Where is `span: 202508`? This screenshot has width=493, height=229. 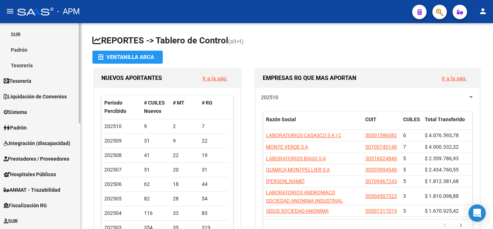
span: 202508 is located at coordinates (113, 155).